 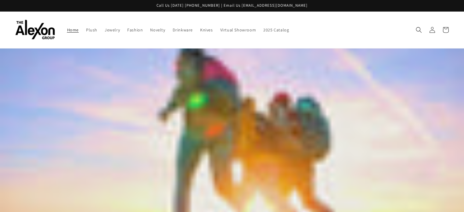 What do you see at coordinates (418, 30) in the screenshot?
I see `summary: Search` at bounding box center [418, 30].